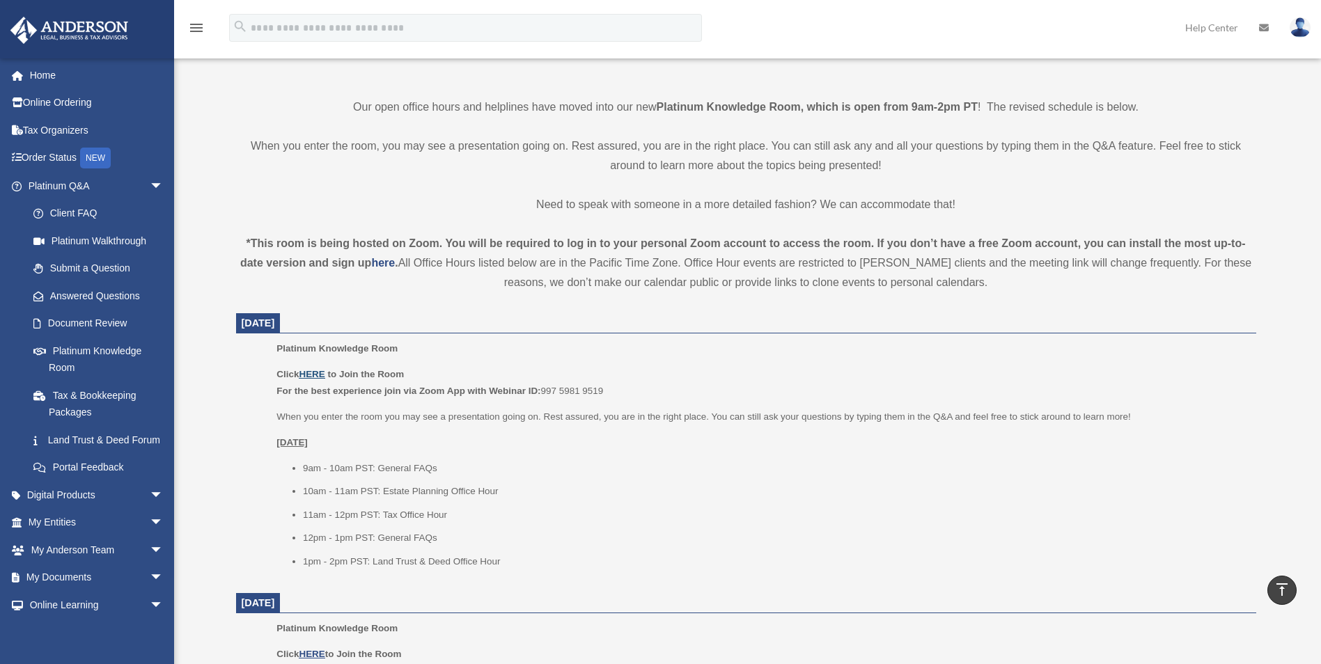 The height and width of the screenshot is (664, 1321). What do you see at coordinates (774, 562) in the screenshot?
I see `li: 1pm - 2pm PST: Land Trust & Deed Office Hour` at bounding box center [774, 562].